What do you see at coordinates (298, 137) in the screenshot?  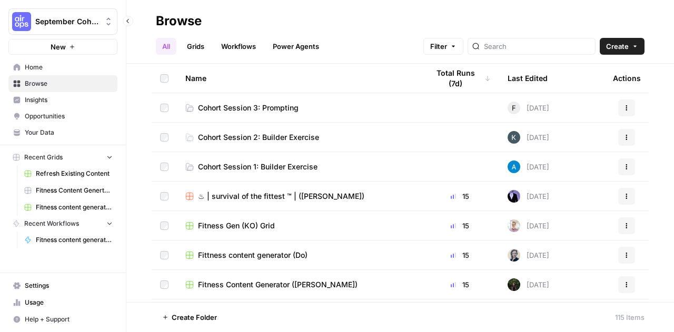 I see `a: Cohort Session 2: Builder Exercise` at bounding box center [298, 137].